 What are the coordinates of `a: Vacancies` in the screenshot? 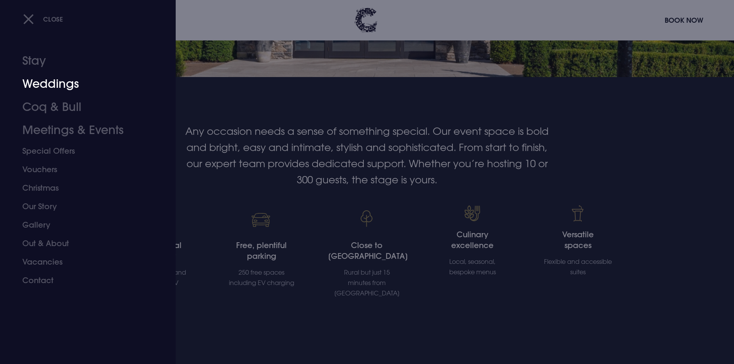 It's located at (83, 262).